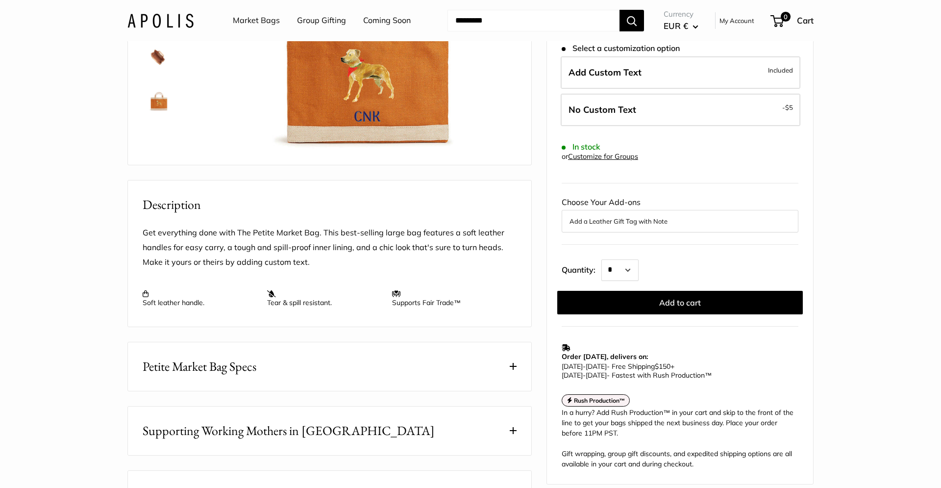  What do you see at coordinates (785, 17) in the screenshot?
I see `span: 0` at bounding box center [785, 17].